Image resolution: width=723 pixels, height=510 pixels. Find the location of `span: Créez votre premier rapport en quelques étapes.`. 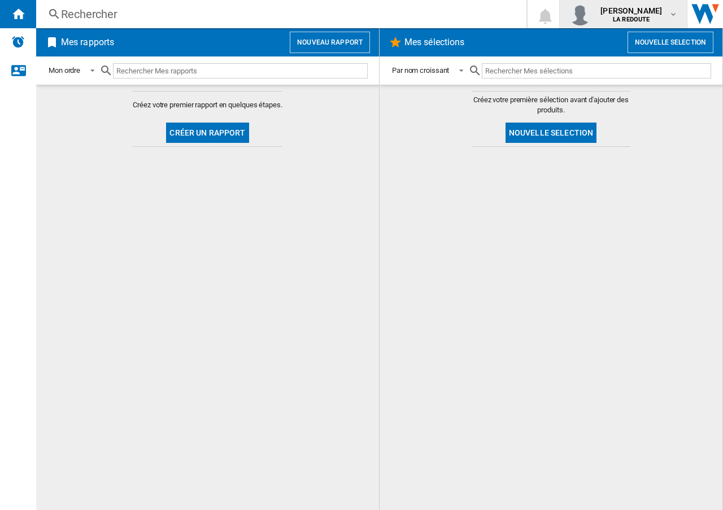

span: Créez votre premier rapport en quelques étapes. is located at coordinates (207, 105).